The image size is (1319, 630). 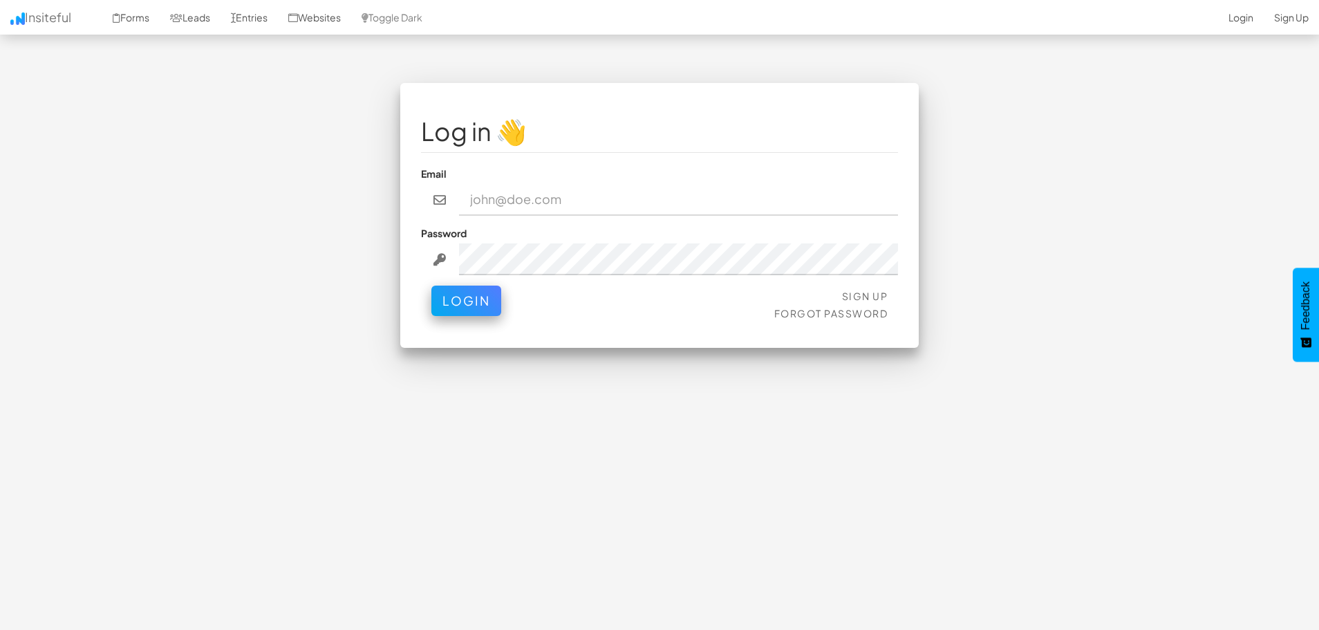 What do you see at coordinates (865, 296) in the screenshot?
I see `a: Sign Up` at bounding box center [865, 296].